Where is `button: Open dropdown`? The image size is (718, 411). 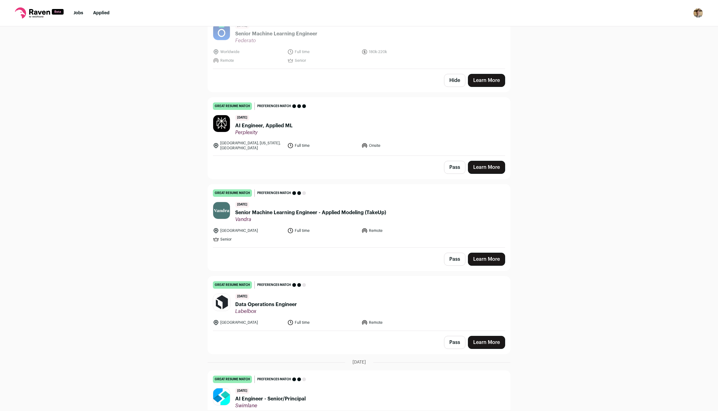
button: Open dropdown is located at coordinates (698, 13).